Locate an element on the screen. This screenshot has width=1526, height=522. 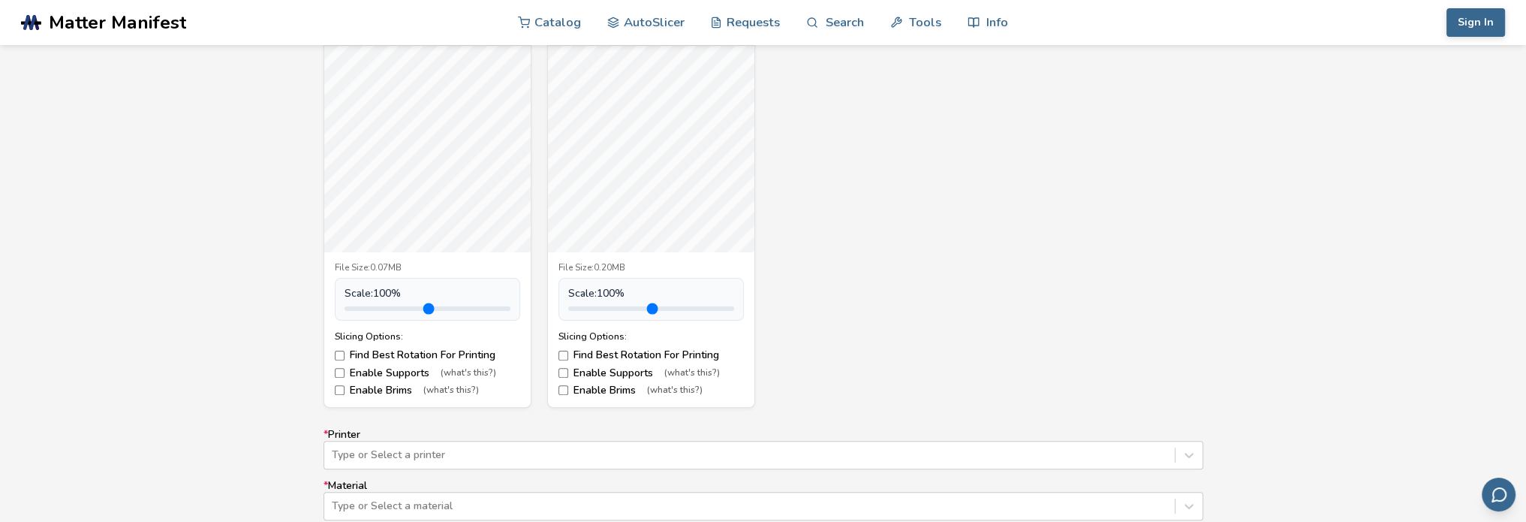
label: Printer is located at coordinates (763, 449).